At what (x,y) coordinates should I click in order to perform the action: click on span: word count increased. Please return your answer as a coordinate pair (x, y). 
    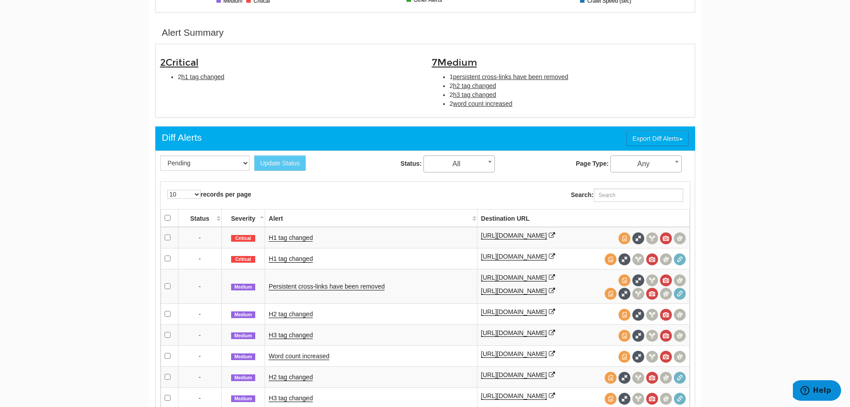
    Looking at the image, I should click on (483, 104).